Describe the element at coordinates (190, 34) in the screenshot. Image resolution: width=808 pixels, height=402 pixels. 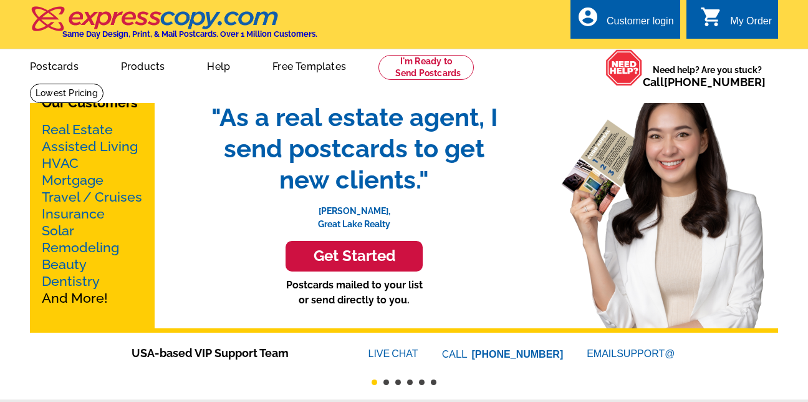
I see `h4: Same Day Design, Print, & Mail Postcards. Over 1 Million Customers.` at that location.